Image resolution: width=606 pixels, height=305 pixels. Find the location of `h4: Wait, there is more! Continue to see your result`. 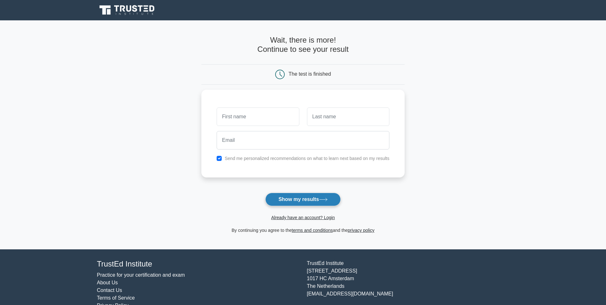

h4: Wait, there is more! Continue to see your result is located at coordinates (303, 45).